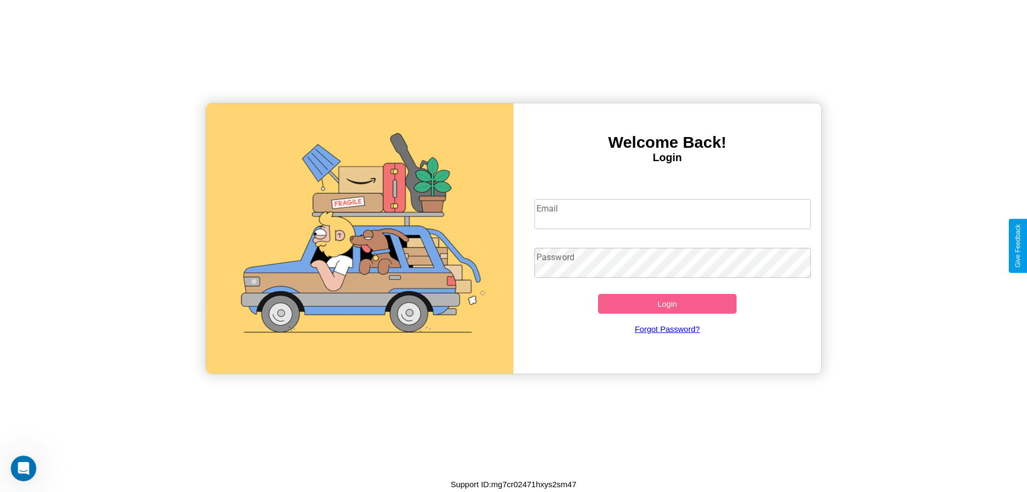 The width and height of the screenshot is (1027, 492). What do you see at coordinates (667, 157) in the screenshot?
I see `h4: Login` at bounding box center [667, 157].